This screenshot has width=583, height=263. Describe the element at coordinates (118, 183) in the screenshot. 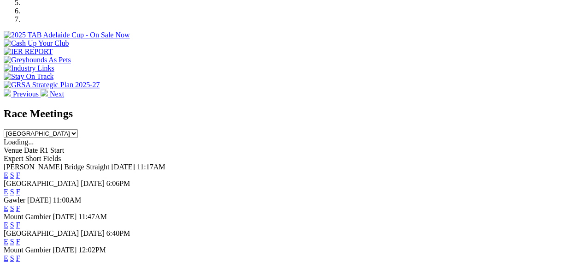

I see `span: 6:06PM` at that location.